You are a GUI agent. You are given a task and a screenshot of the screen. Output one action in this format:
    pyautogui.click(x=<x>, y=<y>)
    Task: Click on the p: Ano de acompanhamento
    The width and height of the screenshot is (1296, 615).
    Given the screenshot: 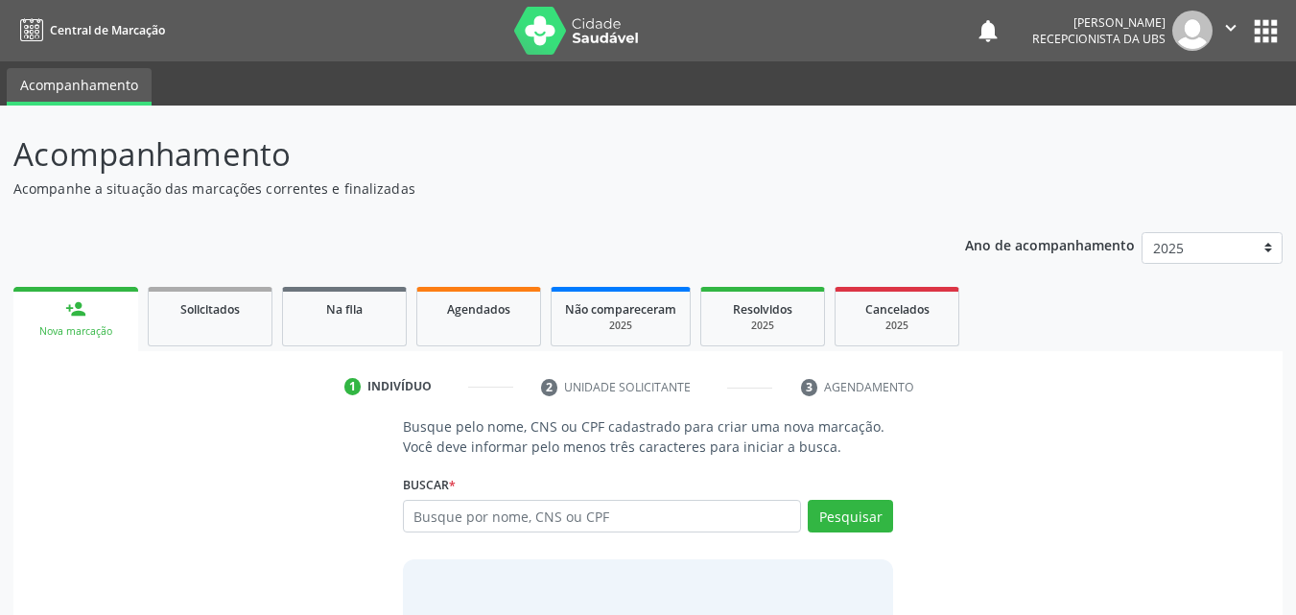 What is the action you would take?
    pyautogui.click(x=1049, y=244)
    